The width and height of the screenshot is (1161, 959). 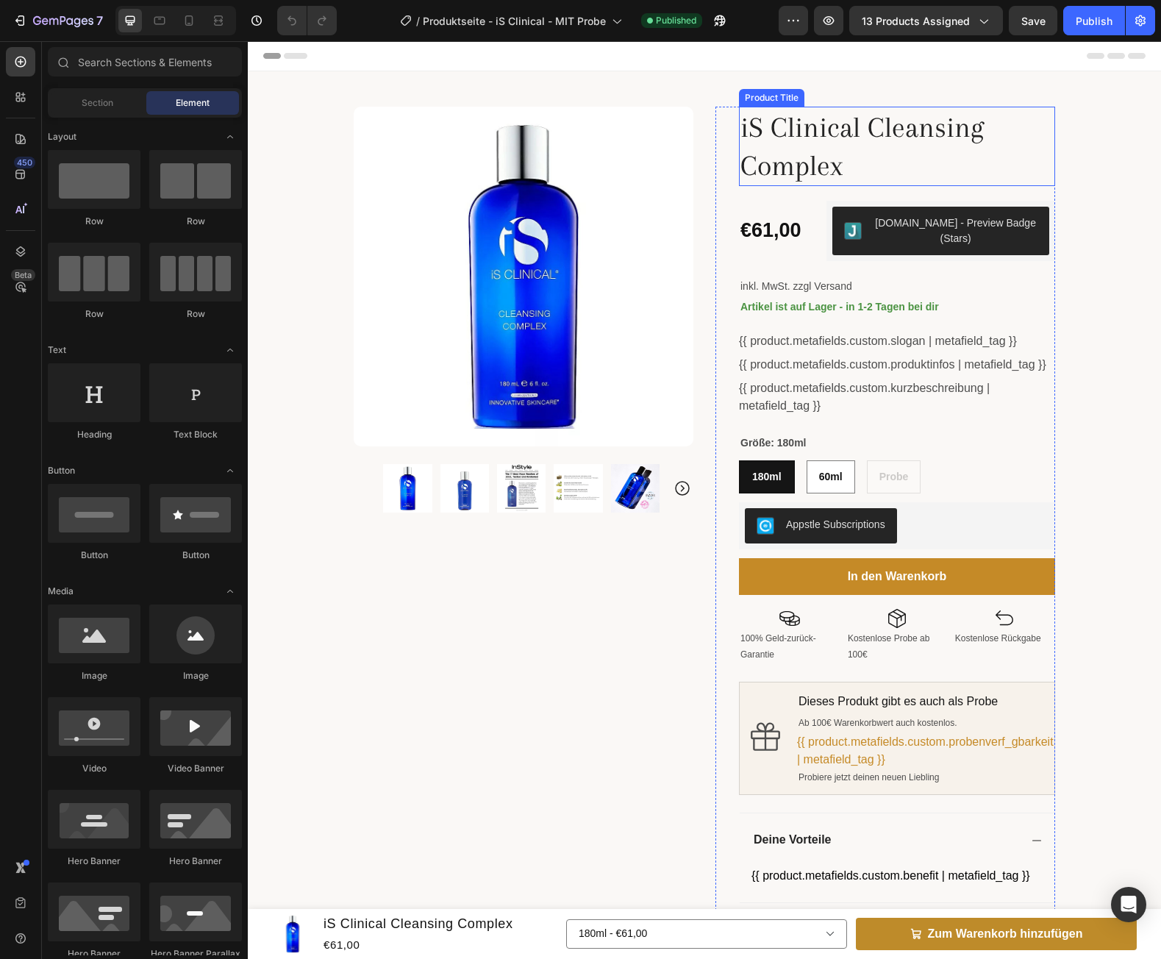 What do you see at coordinates (649, 535) in the screenshot?
I see `button: In den Warenkorb` at bounding box center [649, 535].